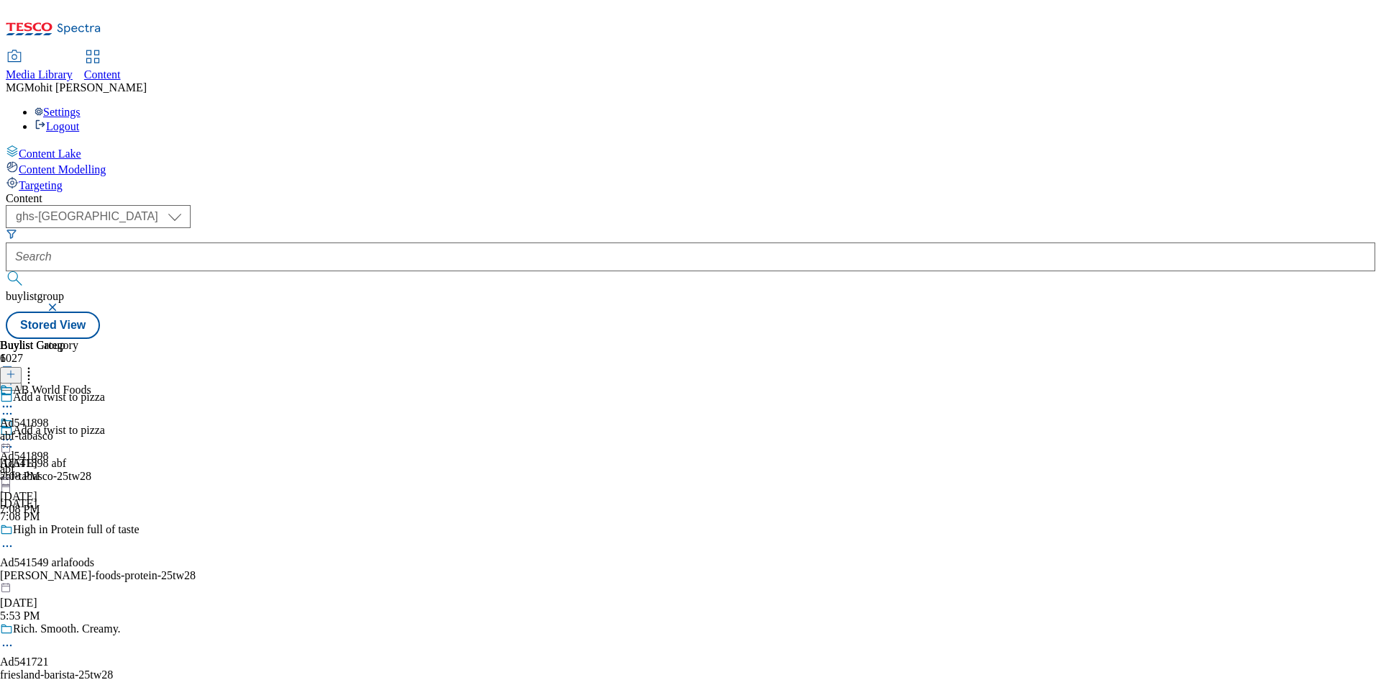  I want to click on button: Stored View, so click(53, 325).